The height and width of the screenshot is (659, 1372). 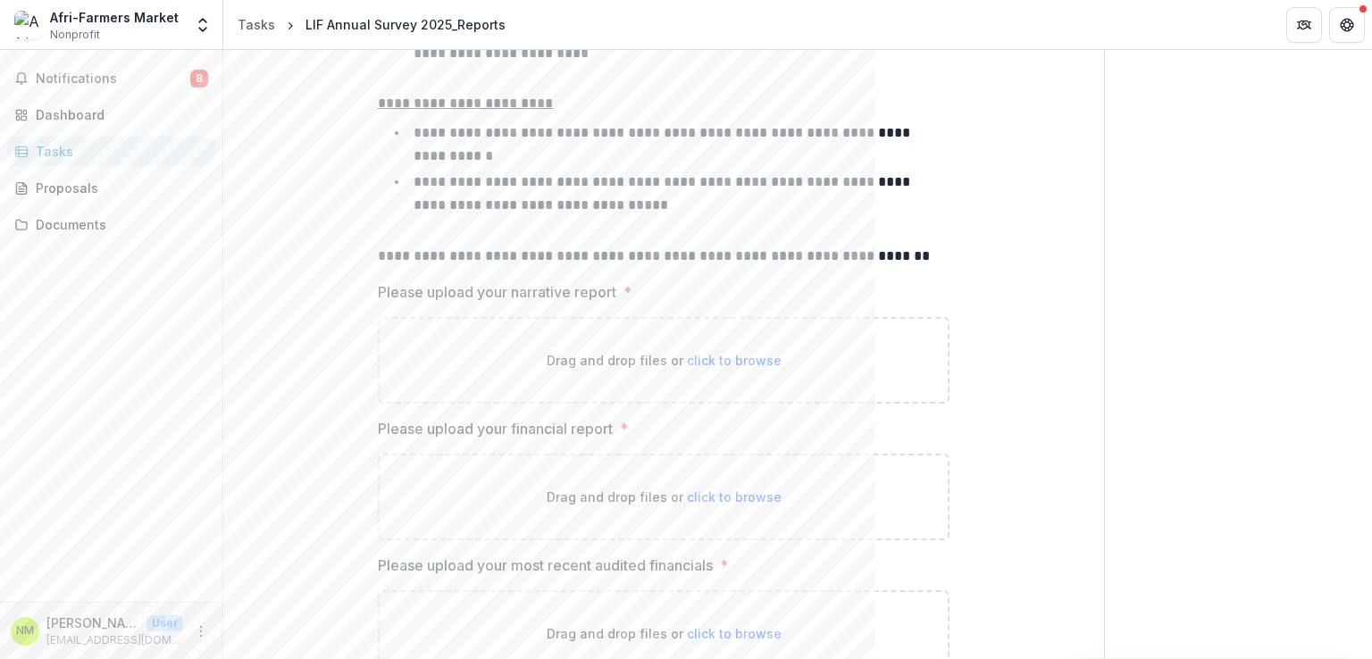 What do you see at coordinates (118, 224) in the screenshot?
I see `div: Documents` at bounding box center [118, 224].